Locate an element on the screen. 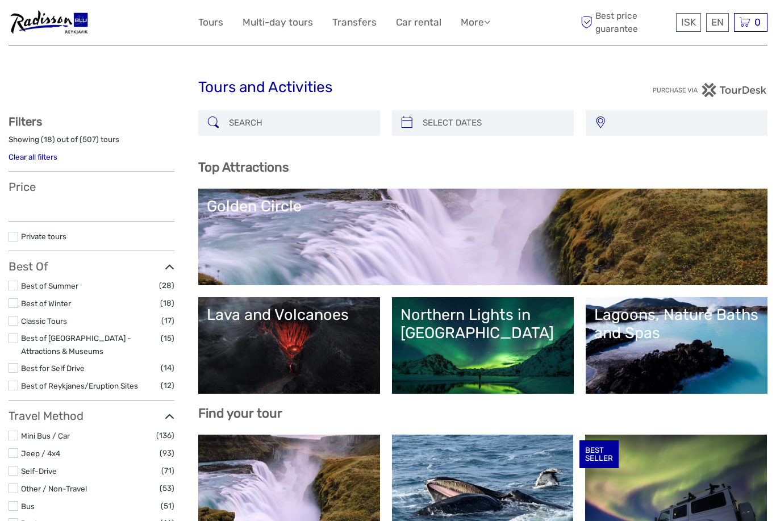 The image size is (776, 521). h3: Travel Method is located at coordinates (91, 416).